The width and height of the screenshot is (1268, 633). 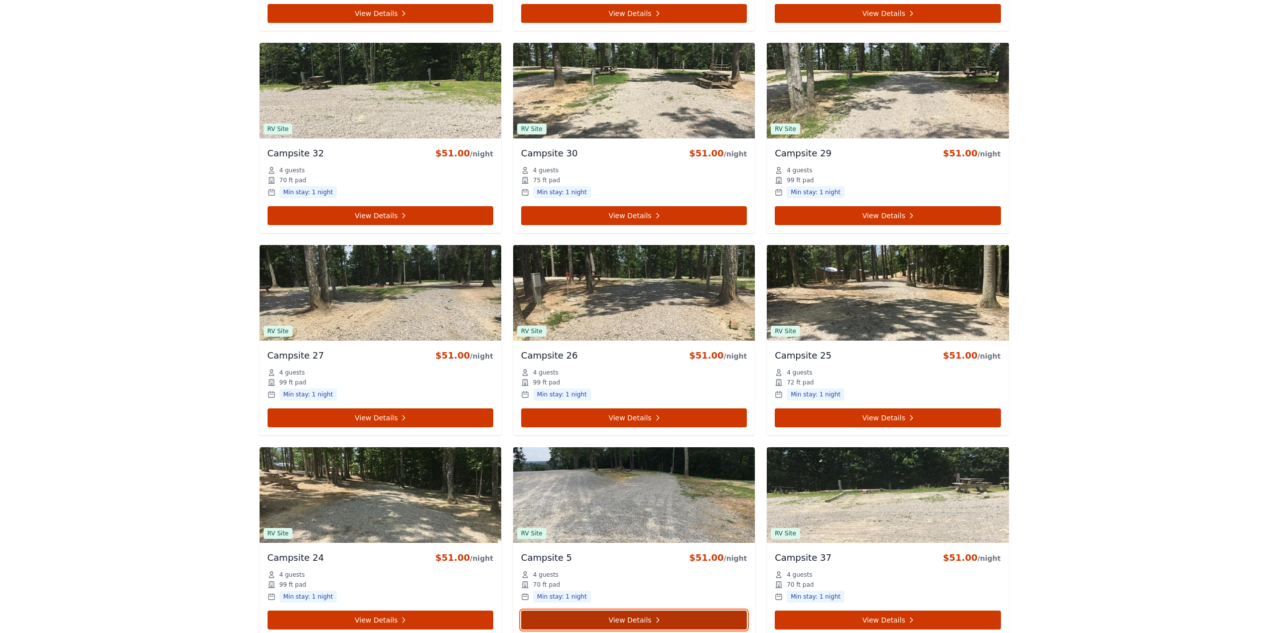 I want to click on h3: Campsite 27, so click(x=296, y=356).